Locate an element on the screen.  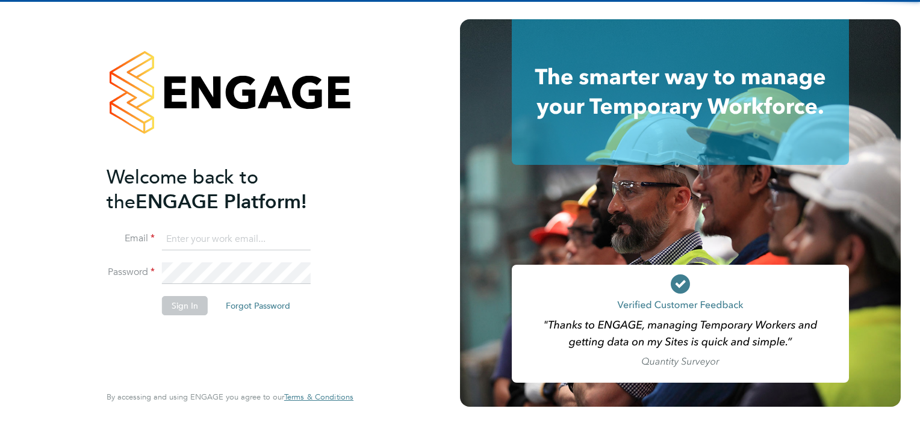
input: Enter your work email... is located at coordinates (236, 240).